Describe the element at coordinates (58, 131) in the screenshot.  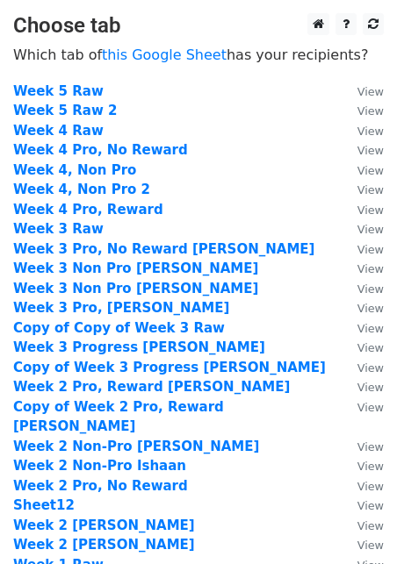
I see `a: Week 4 Raw` at that location.